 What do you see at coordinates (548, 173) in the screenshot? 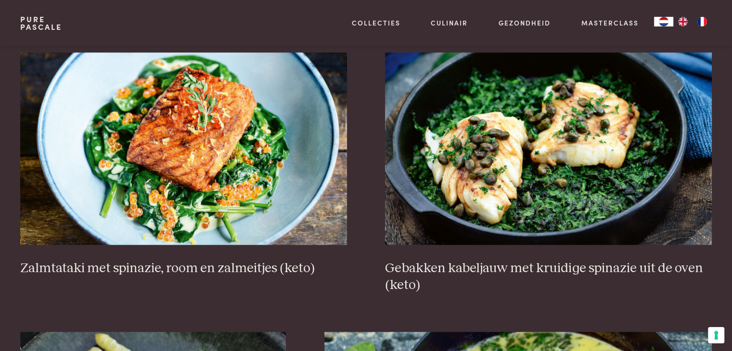
I see `a: Gebakken kabeljauw met kruidige spinazie uit de oven (keto) Gebakken kabeljauw met kruidige spina...` at bounding box center [548, 173].